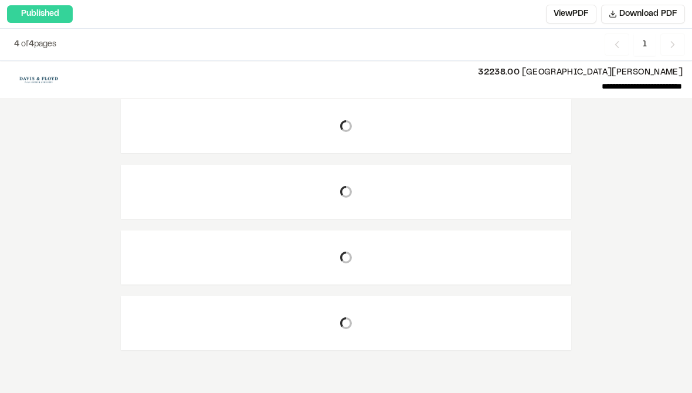  Describe the element at coordinates (40, 14) in the screenshot. I see `div: Published` at that location.